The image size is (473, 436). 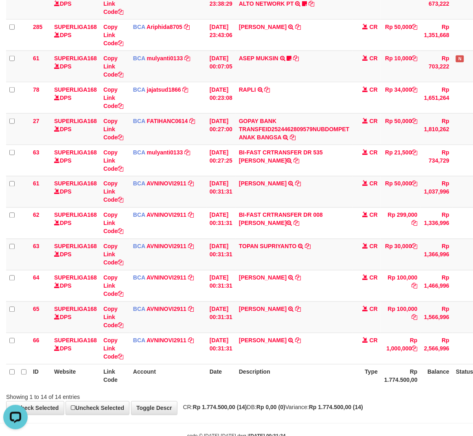 I want to click on td: Rp 2,566,996, so click(x=437, y=348).